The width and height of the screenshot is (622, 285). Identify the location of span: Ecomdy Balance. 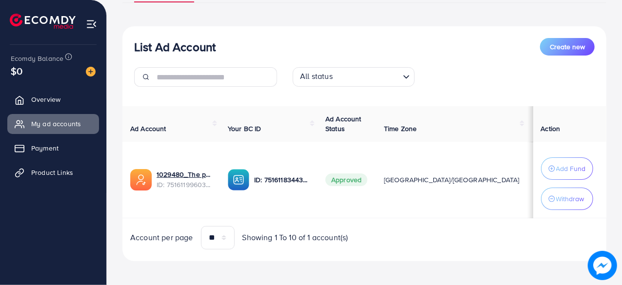
(37, 59).